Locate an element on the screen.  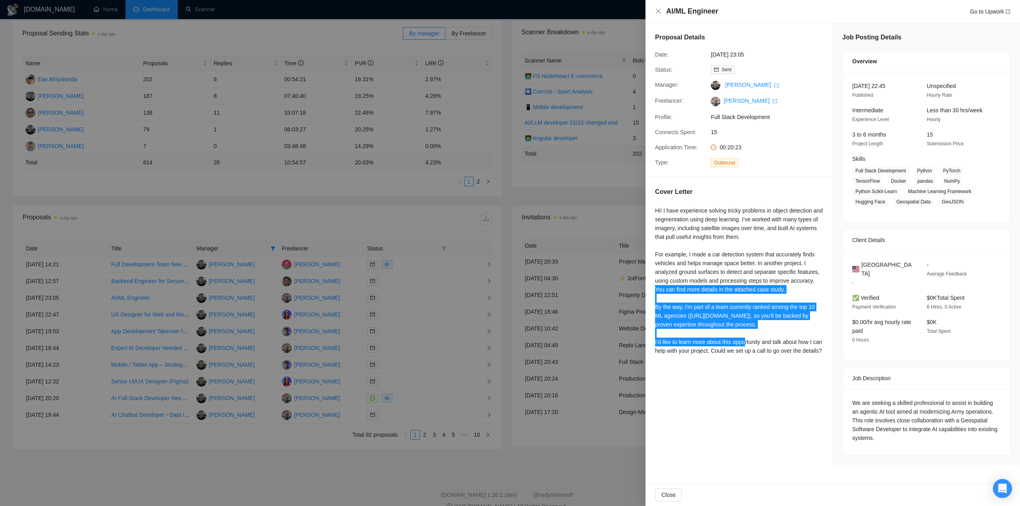
span: Profile: is located at coordinates (664, 117).